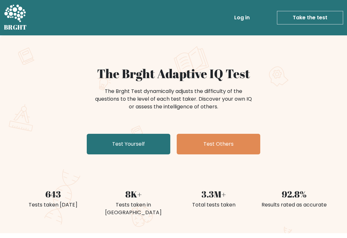 The width and height of the screenshot is (347, 238). What do you see at coordinates (242, 18) in the screenshot?
I see `a: Log in` at bounding box center [242, 18].